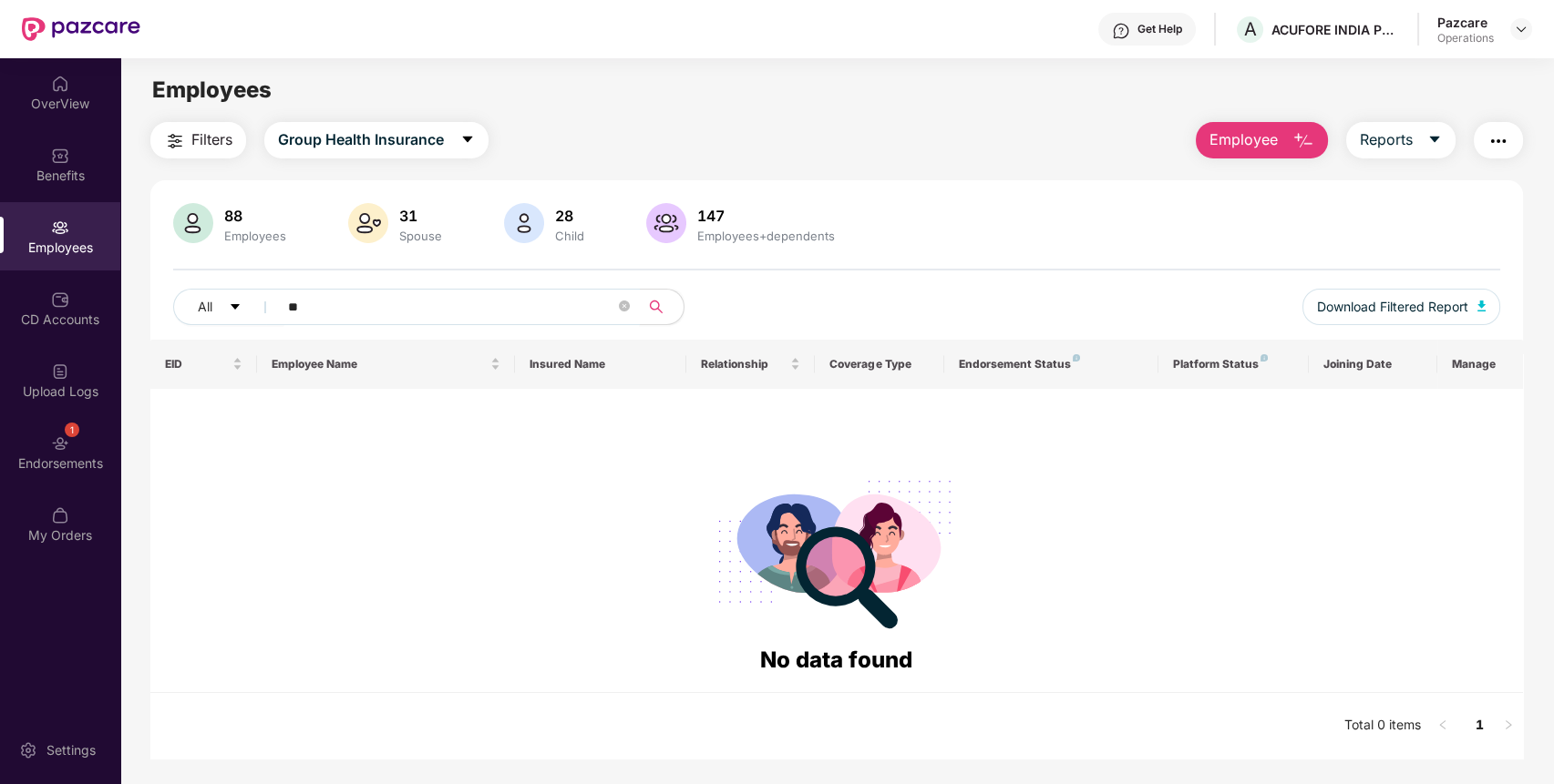  I want to click on div: Get Help, so click(1159, 29).